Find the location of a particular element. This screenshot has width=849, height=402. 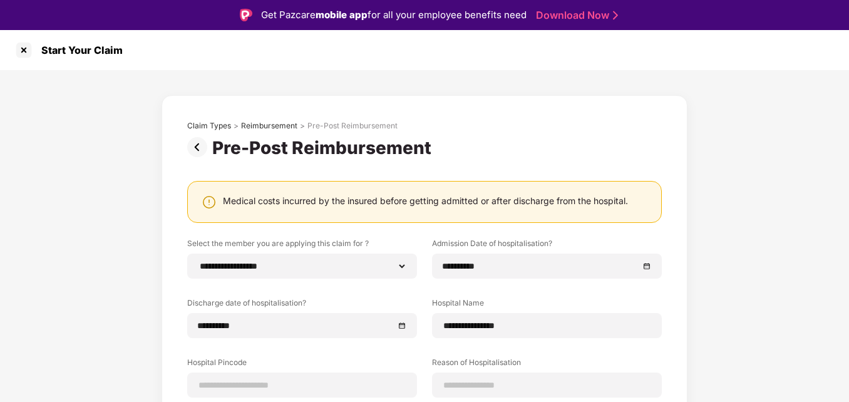

label: Reason of Hospitalisation is located at coordinates (546, 364).